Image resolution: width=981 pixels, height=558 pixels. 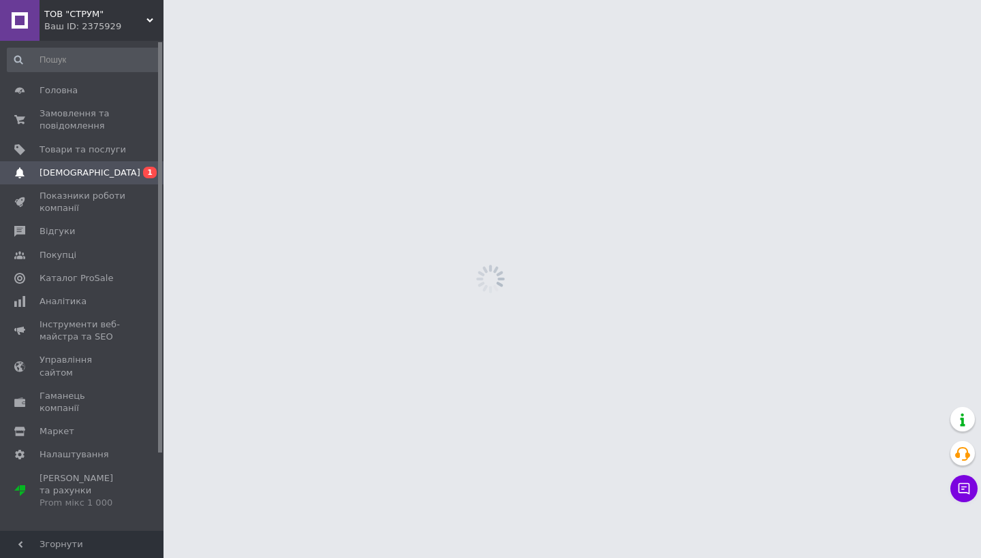 I want to click on span: Покупці, so click(x=58, y=255).